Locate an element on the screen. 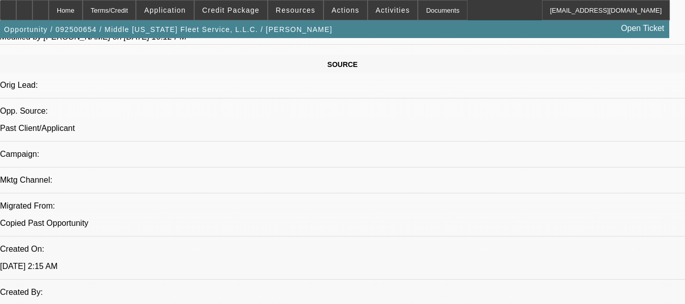  span: Actions is located at coordinates (345, 10).